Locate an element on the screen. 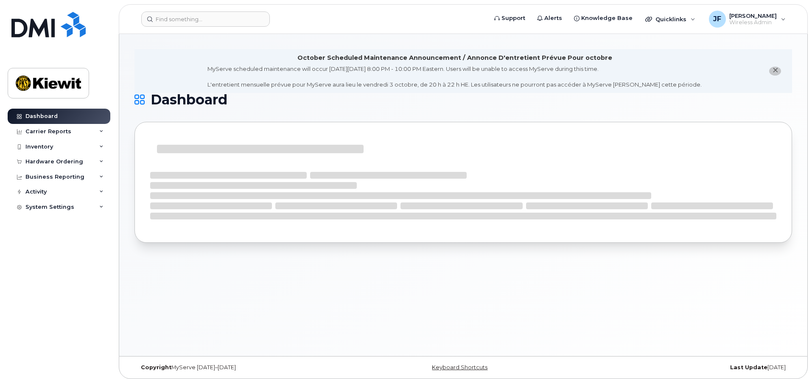 The image size is (812, 379). strong: Copyright is located at coordinates (156, 367).